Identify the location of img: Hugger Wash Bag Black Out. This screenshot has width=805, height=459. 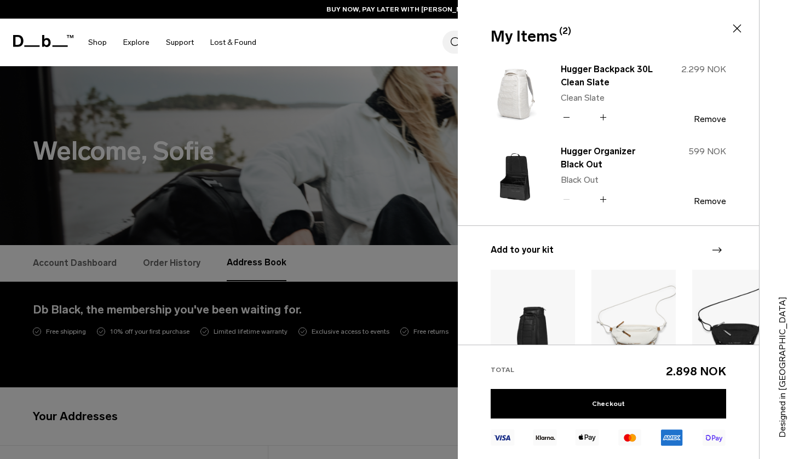
(533, 322).